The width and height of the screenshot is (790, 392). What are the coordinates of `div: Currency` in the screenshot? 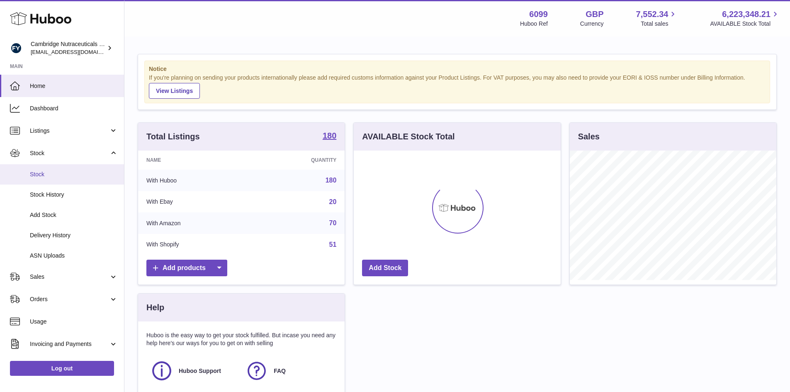 It's located at (592, 24).